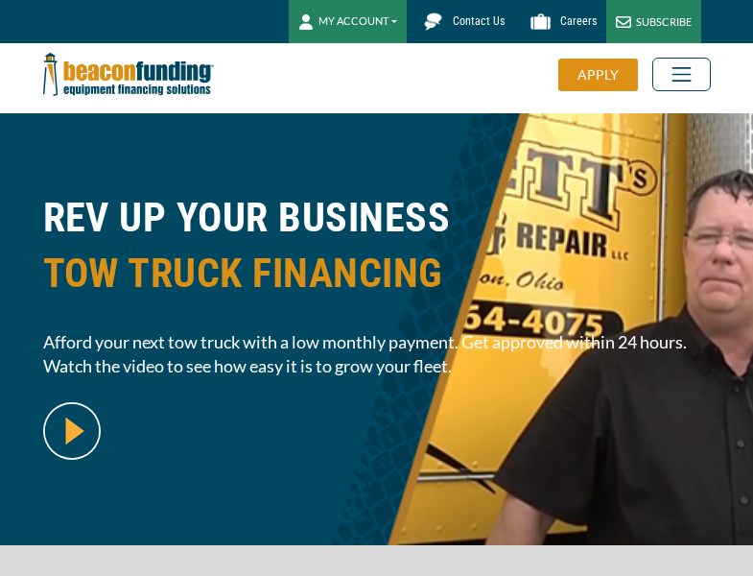  I want to click on a: Careers, so click(560, 21).